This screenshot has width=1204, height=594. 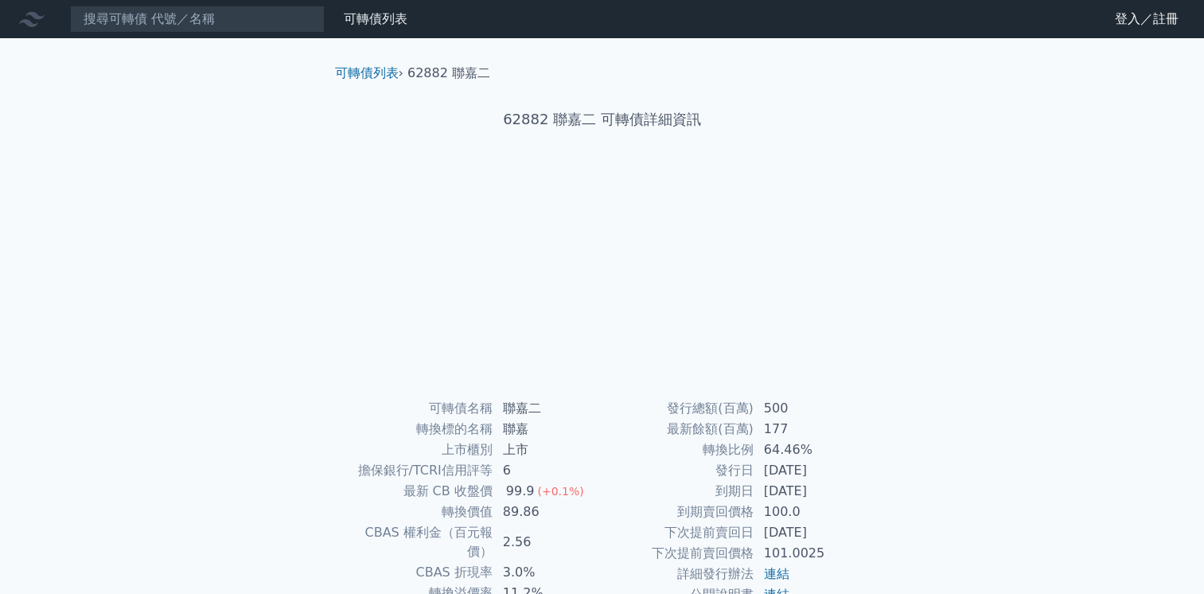 What do you see at coordinates (678, 470) in the screenshot?
I see `td: 發行日` at bounding box center [678, 470].